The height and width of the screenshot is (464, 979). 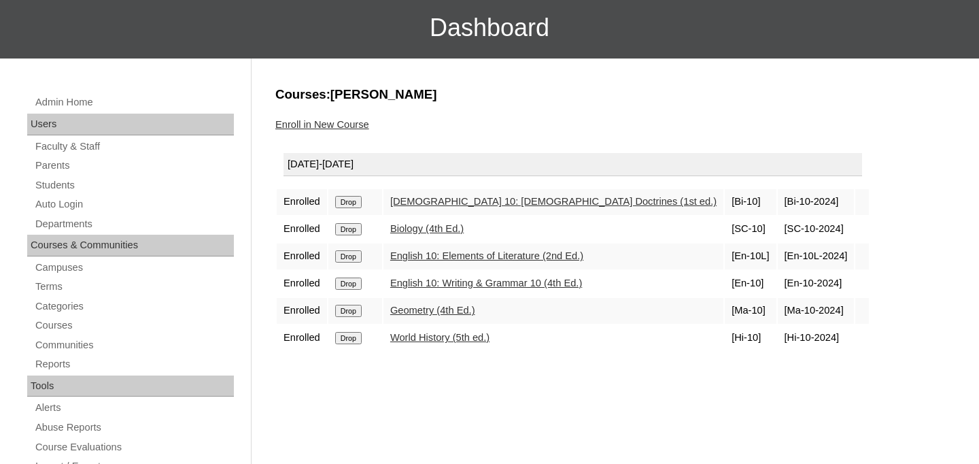 What do you see at coordinates (487, 256) in the screenshot?
I see `a: English 10: Elements of Literature (2nd Ed.)` at bounding box center [487, 256].